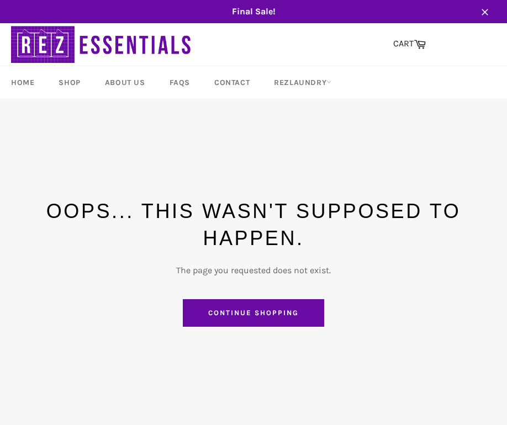 Image resolution: width=507 pixels, height=425 pixels. I want to click on a: Shop, so click(69, 82).